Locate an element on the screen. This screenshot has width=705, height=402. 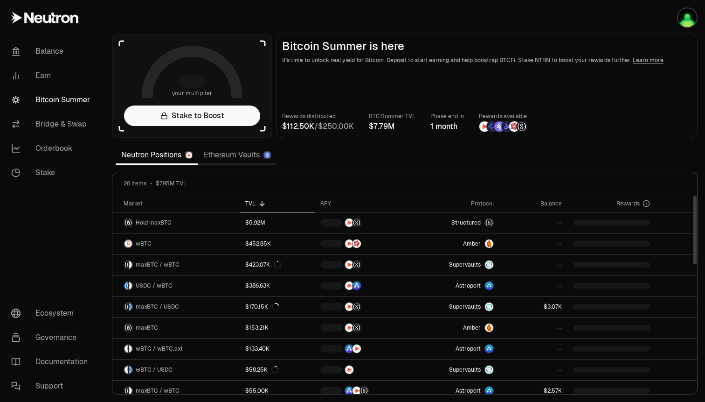
div: TVL is located at coordinates (277, 203).